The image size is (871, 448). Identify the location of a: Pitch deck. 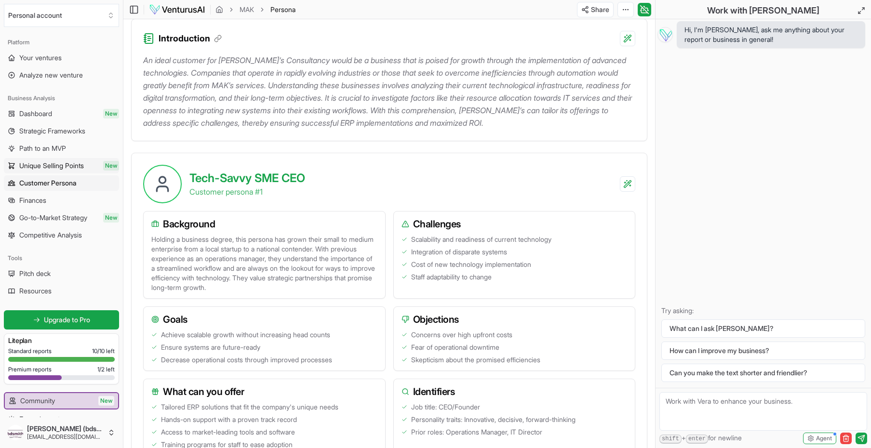
(61, 274).